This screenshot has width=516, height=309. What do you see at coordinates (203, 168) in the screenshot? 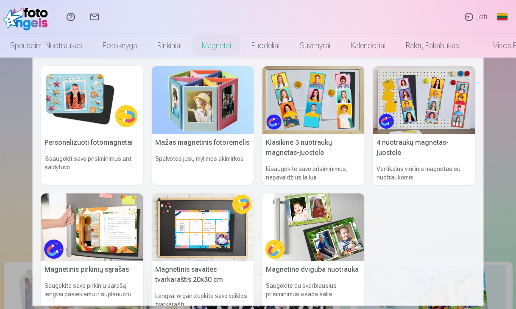
I see `h6: Spalvotos jūsų mylimos akimirkos` at bounding box center [203, 168].